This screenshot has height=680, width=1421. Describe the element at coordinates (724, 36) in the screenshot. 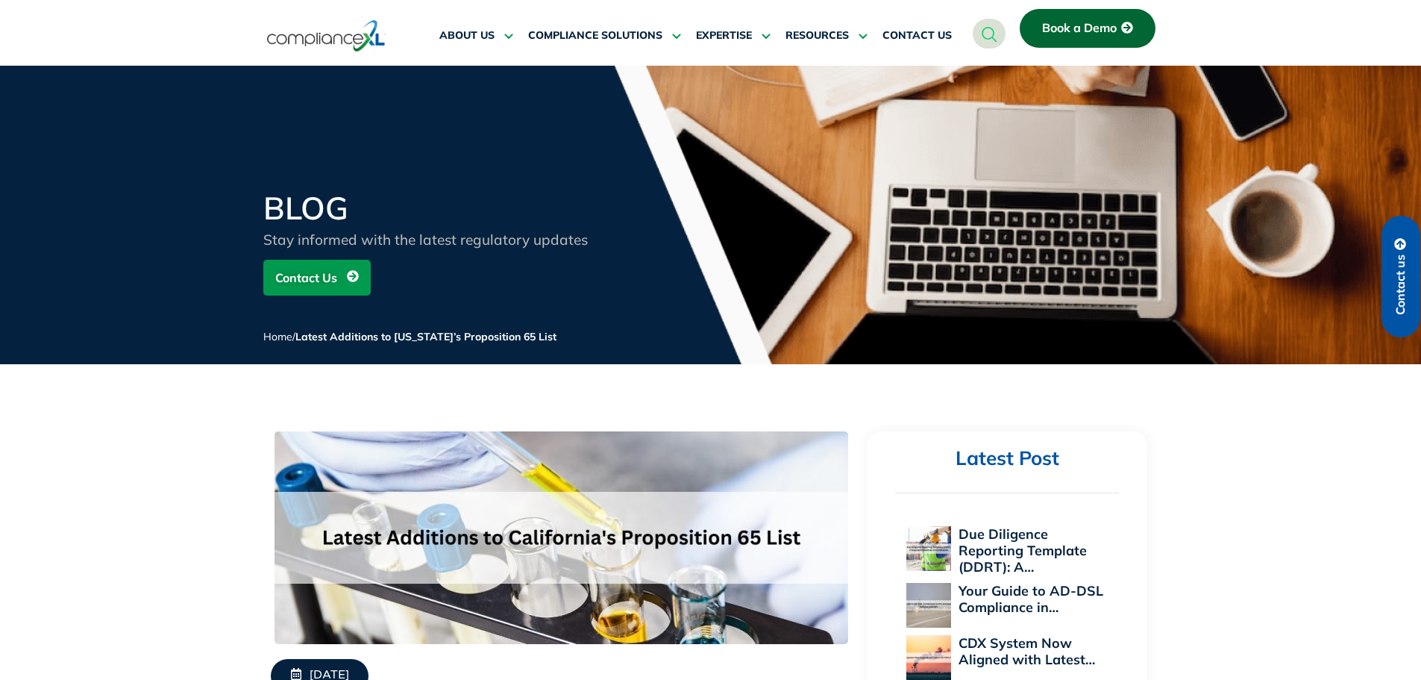

I see `span: EXPERTISE` at that location.